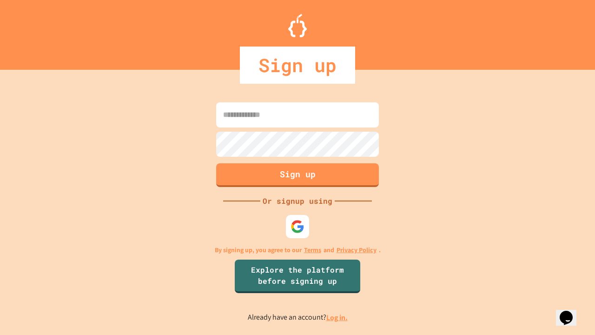 This screenshot has width=595, height=335. Describe the element at coordinates (297, 317) in the screenshot. I see `p: Already have an account?` at that location.